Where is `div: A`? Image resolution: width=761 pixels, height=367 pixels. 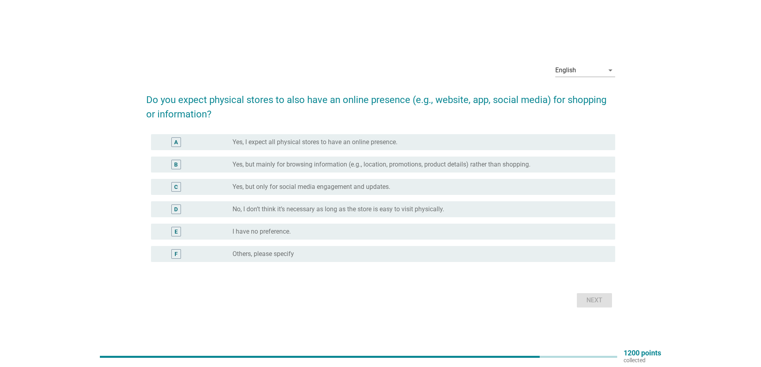 div: A is located at coordinates (176, 142).